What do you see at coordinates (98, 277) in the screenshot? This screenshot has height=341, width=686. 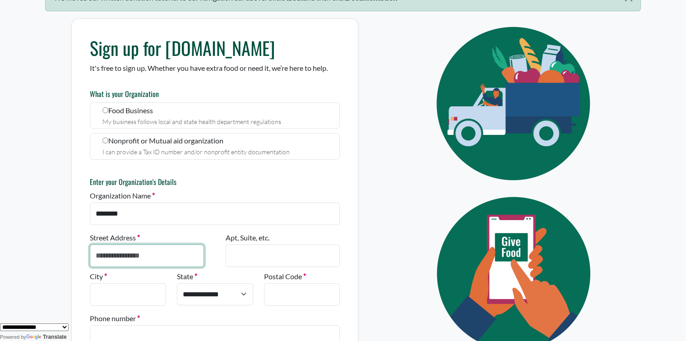 I see `label: City` at bounding box center [98, 277].